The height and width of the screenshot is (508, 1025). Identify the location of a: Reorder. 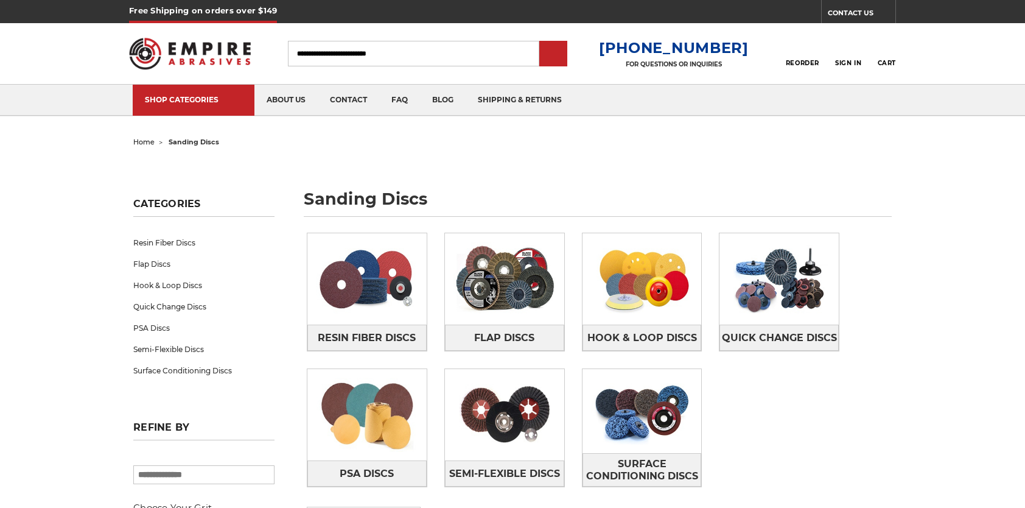
(802, 53).